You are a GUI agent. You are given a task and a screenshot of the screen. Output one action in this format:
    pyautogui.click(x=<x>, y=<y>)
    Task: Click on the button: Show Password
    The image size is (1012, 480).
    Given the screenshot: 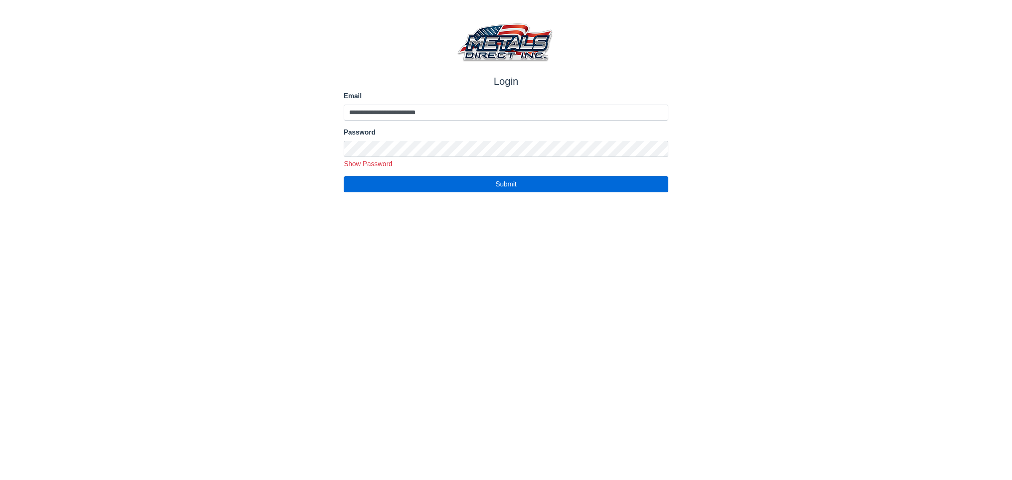 What is the action you would take?
    pyautogui.click(x=368, y=164)
    